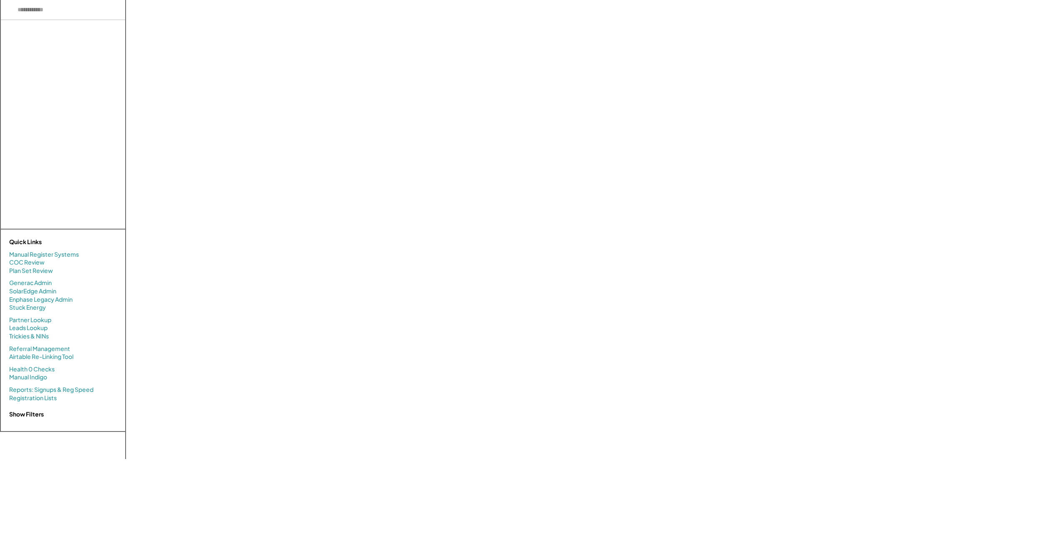 Image resolution: width=1062 pixels, height=540 pixels. I want to click on a: Airtable Re-Linking Tool, so click(41, 357).